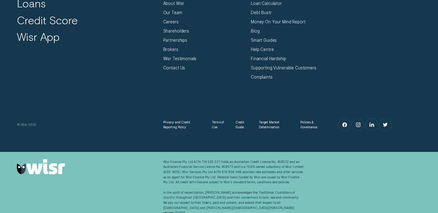 The height and width of the screenshot is (213, 438). What do you see at coordinates (219, 125) in the screenshot?
I see `div: Terms of Use` at bounding box center [219, 125].